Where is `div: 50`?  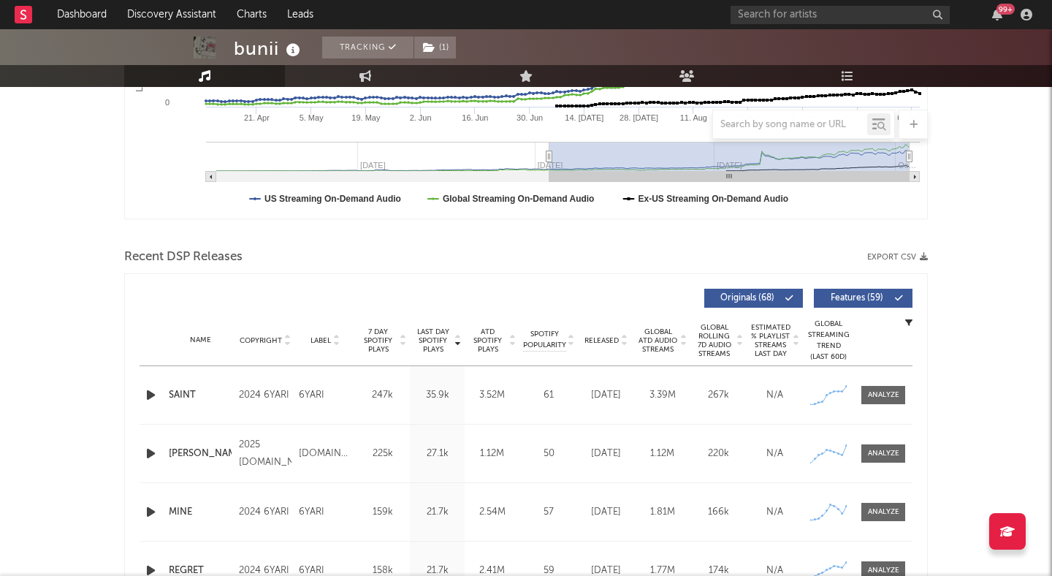 div: 50 is located at coordinates (549, 454).